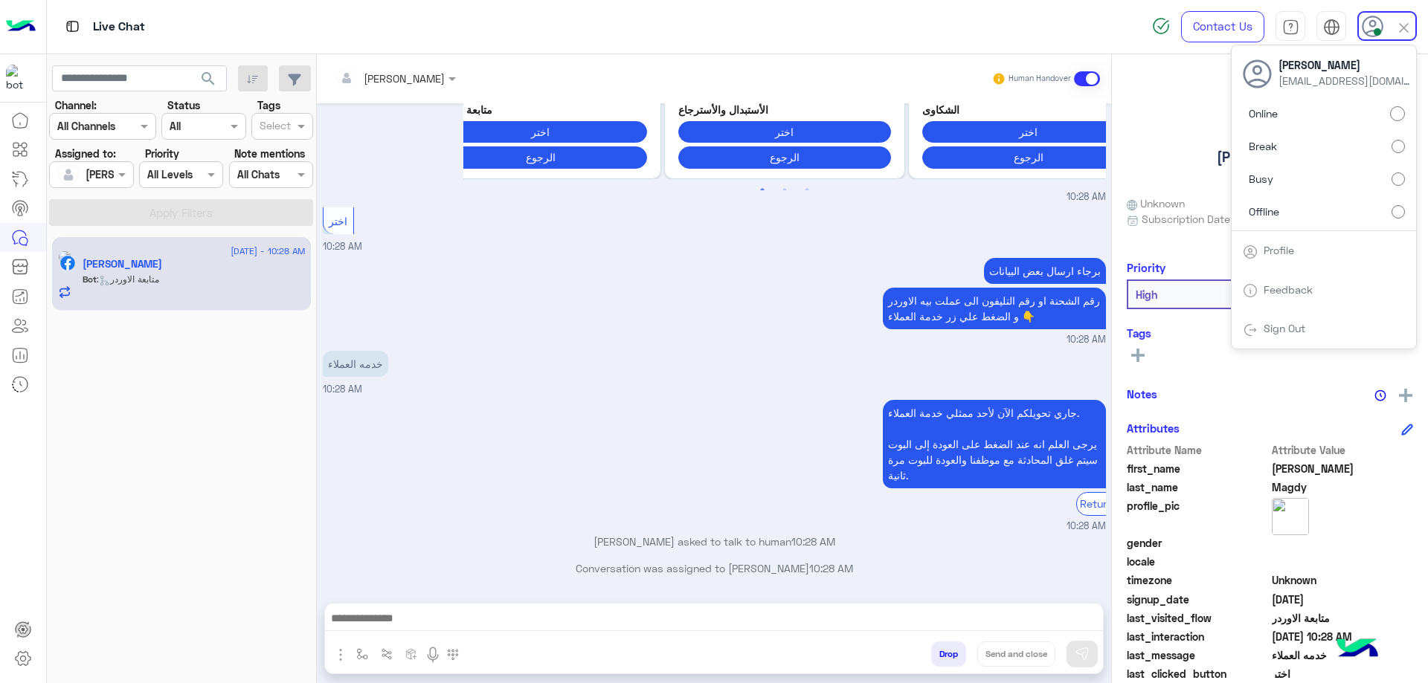  What do you see at coordinates (1197, 618) in the screenshot?
I see `span: last_visited_flow` at bounding box center [1197, 618].